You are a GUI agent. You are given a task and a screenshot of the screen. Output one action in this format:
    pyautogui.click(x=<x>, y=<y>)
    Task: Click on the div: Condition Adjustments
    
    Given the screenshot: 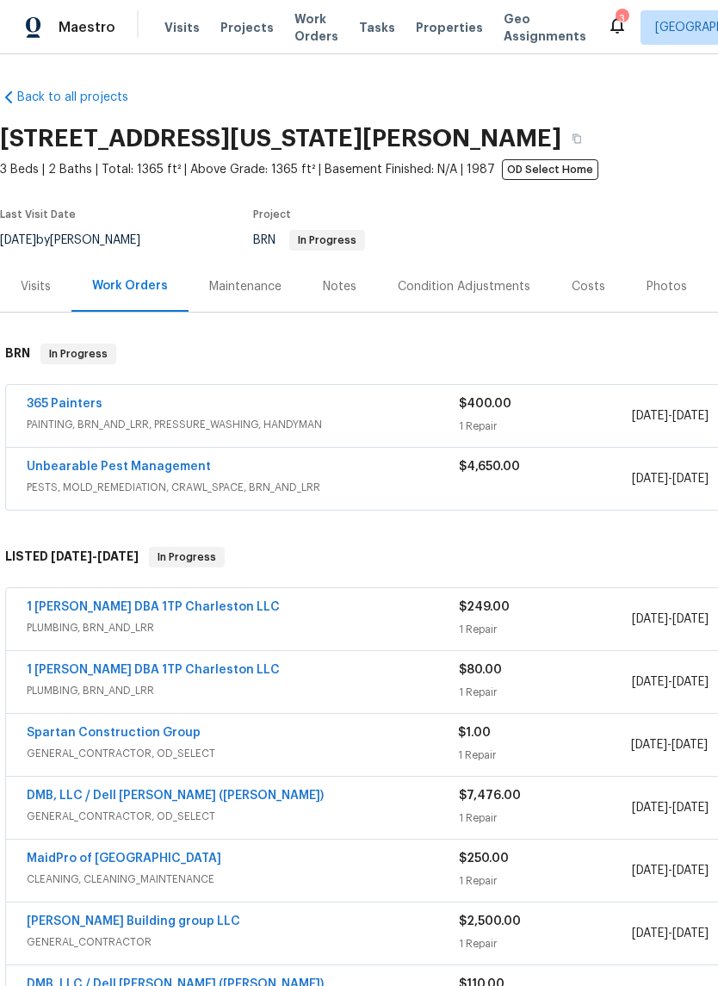 What is the action you would take?
    pyautogui.click(x=464, y=287)
    